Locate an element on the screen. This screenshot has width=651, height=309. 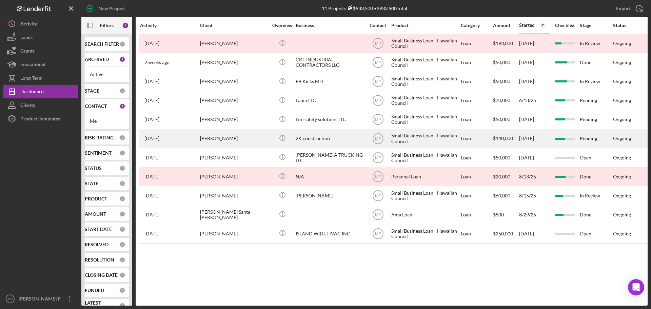
div: $500 is located at coordinates (506, 214).